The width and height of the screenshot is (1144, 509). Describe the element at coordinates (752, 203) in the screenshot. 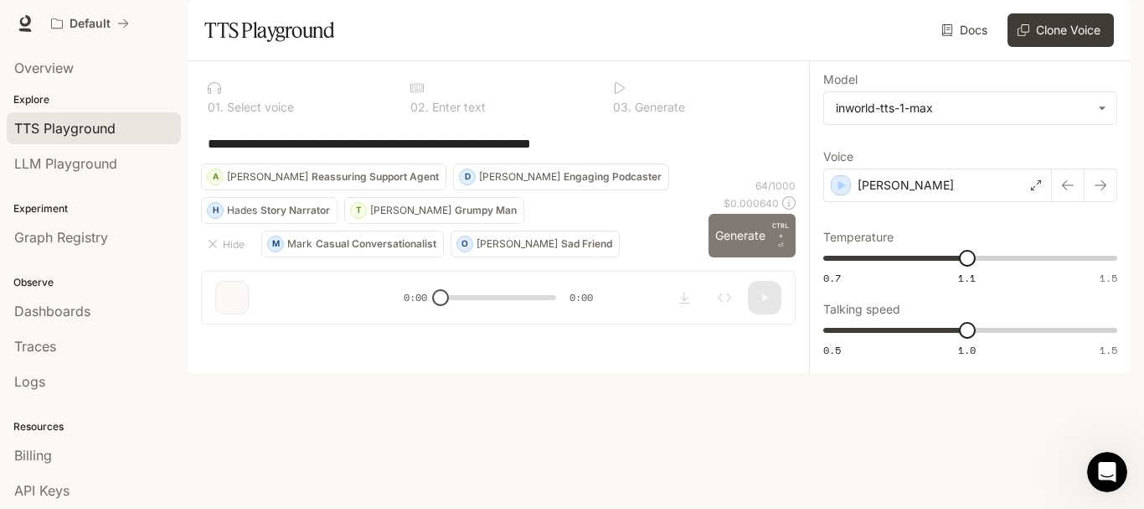

I see `p: $ 0.000640` at that location.